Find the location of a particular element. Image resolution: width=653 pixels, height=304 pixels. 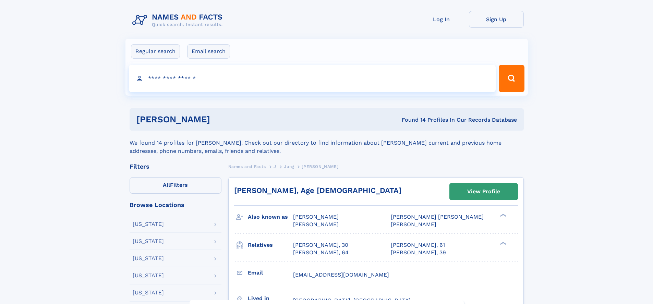

div: Found 14 Profiles In Our Records Database is located at coordinates (412, 120).